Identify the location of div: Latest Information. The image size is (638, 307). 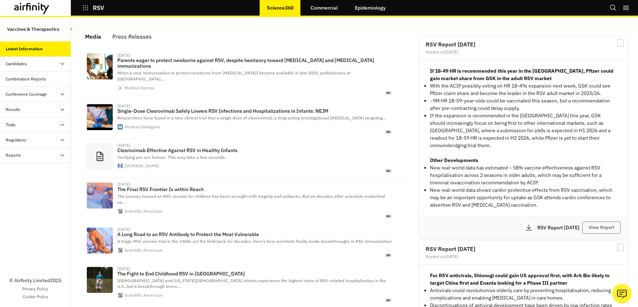
(24, 49).